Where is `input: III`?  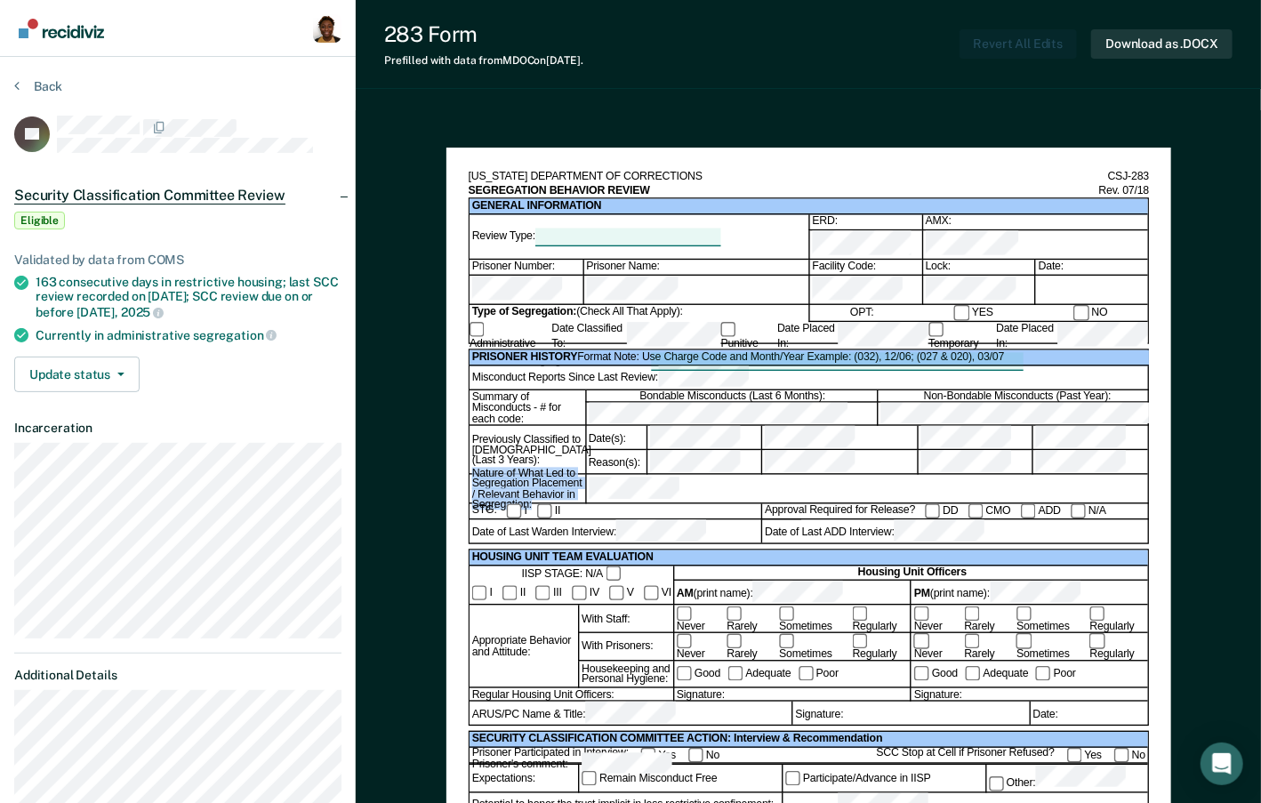
input: III is located at coordinates (542, 592).